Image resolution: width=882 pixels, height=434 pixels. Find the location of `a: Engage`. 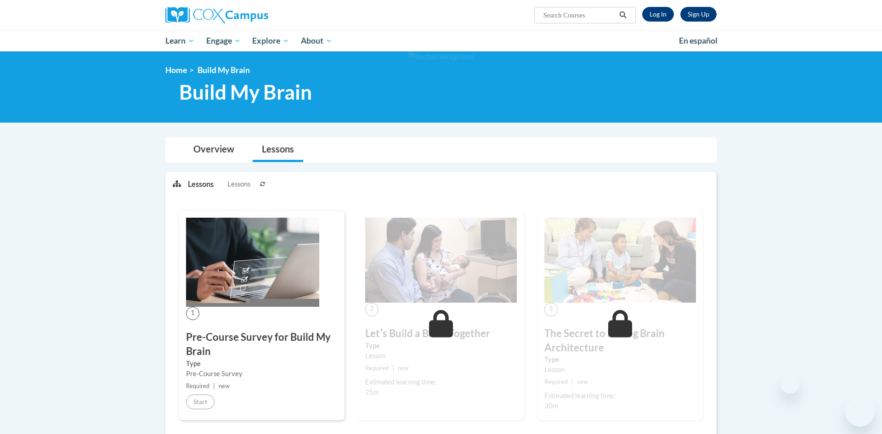

a: Engage is located at coordinates (223, 41).